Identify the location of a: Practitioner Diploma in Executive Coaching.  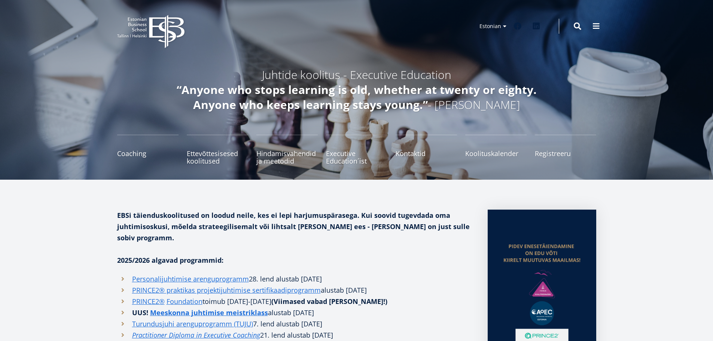
(196, 335).